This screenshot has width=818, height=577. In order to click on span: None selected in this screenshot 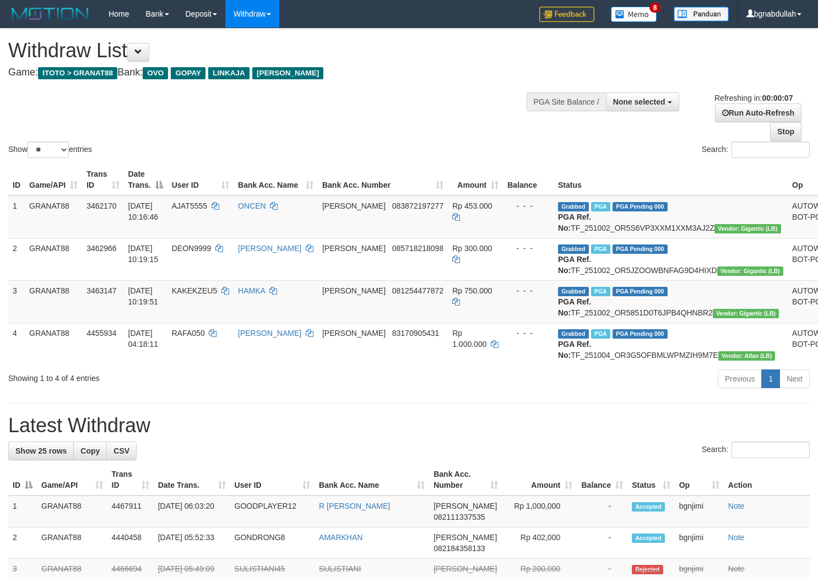, I will do `click(639, 102)`.